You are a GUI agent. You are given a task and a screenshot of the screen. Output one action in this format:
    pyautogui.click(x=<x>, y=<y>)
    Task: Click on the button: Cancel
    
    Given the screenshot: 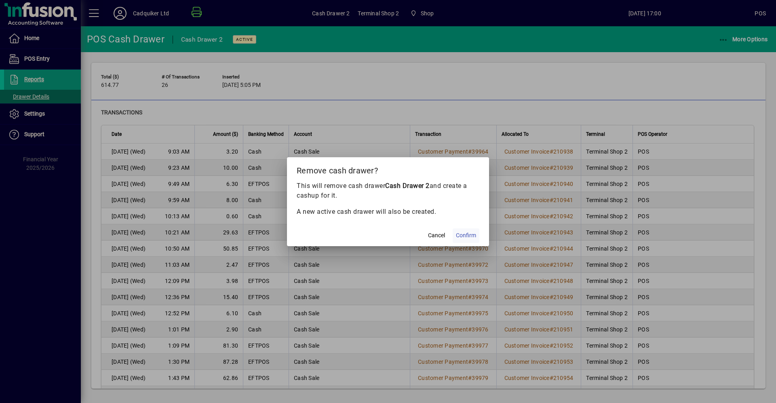 What is the action you would take?
    pyautogui.click(x=437, y=236)
    